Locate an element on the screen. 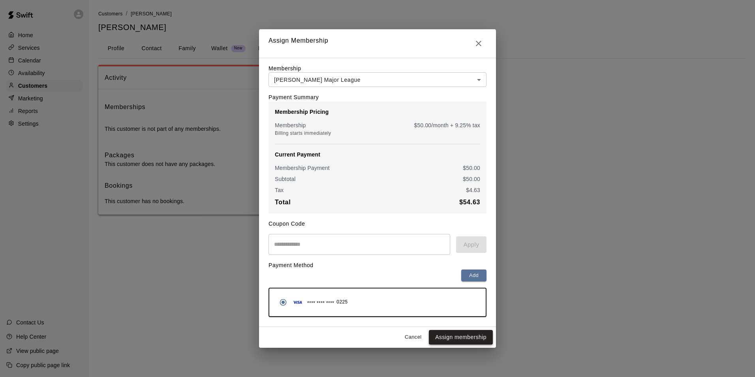 This screenshot has height=377, width=755. img: Credit card brand logo is located at coordinates (298, 302).